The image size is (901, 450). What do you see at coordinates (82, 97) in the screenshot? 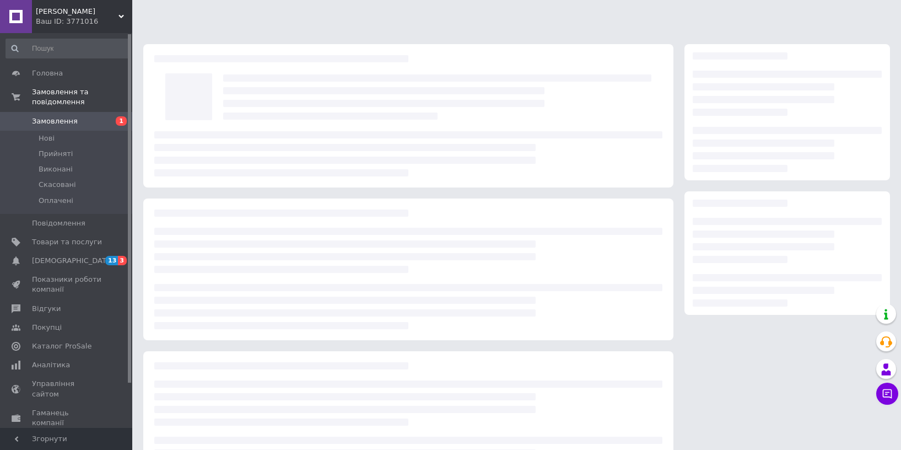
I see `span: Замовлення та повідомлення` at bounding box center [82, 97].